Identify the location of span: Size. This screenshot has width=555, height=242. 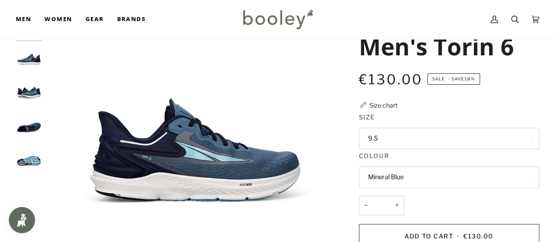
(367, 117).